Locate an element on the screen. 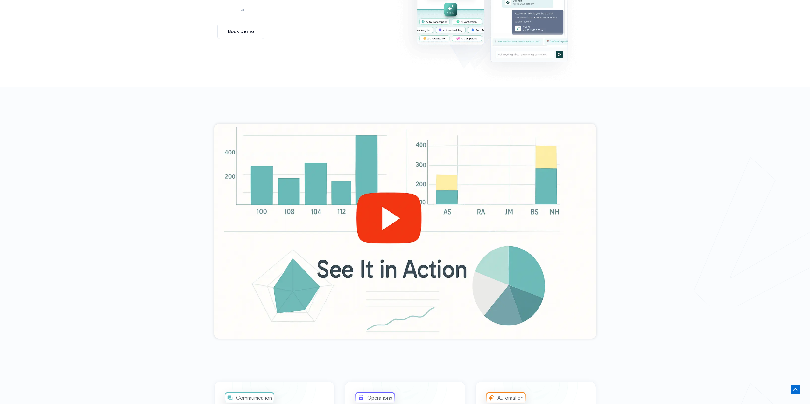  a: Book Demo is located at coordinates (241, 31).